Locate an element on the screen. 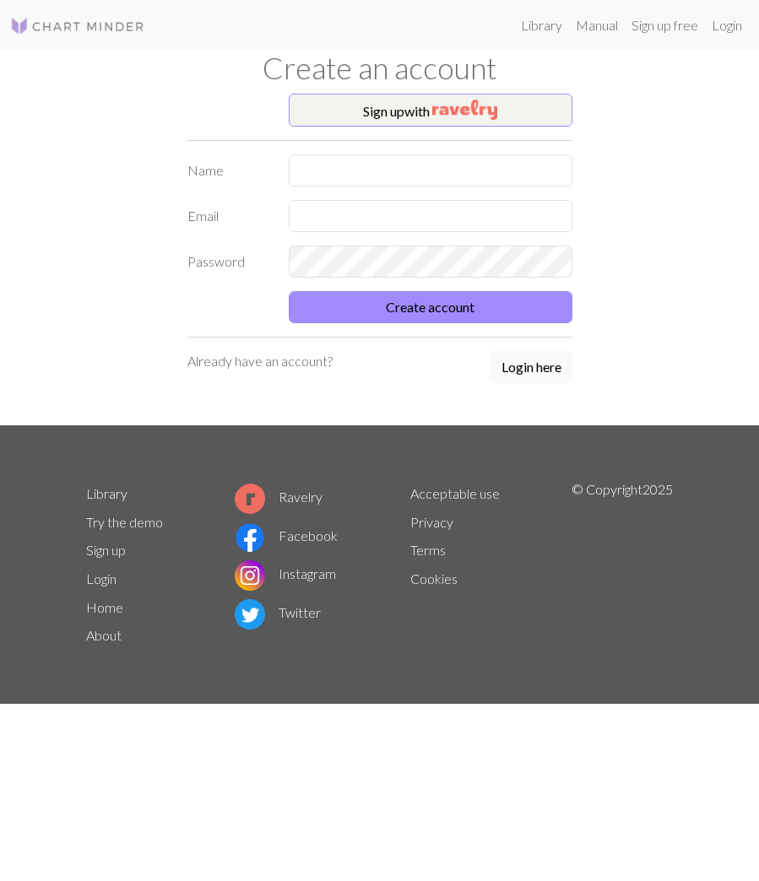 This screenshot has height=881, width=759. button: Sign upwith is located at coordinates (430, 111).